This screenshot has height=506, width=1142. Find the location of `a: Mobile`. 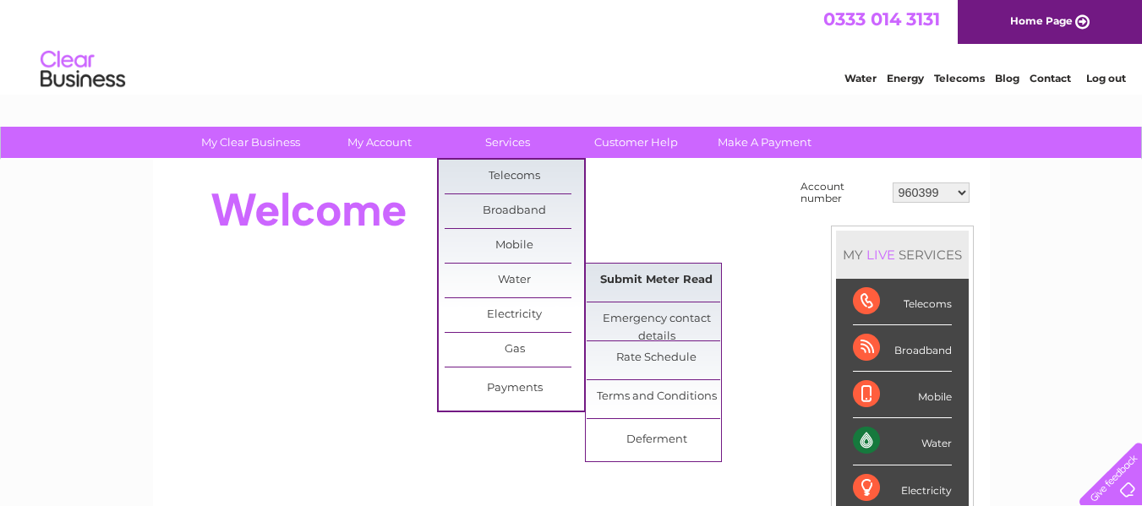

a: Mobile is located at coordinates (514, 246).